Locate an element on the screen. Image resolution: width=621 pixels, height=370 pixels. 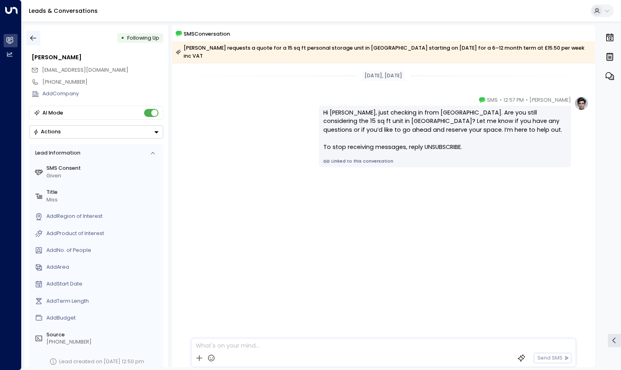
div: AddRegion of Interest is located at coordinates (103, 216).